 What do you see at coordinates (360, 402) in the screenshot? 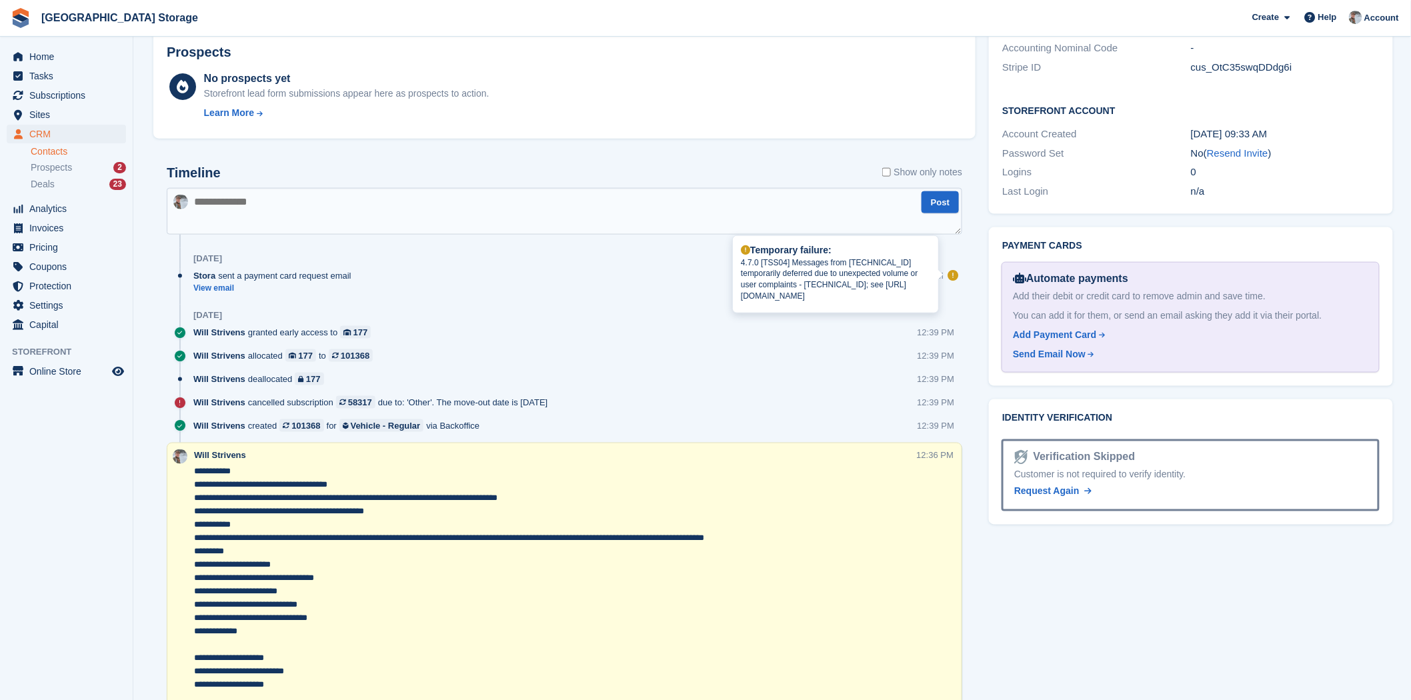
I see `div: 58317` at bounding box center [360, 402].